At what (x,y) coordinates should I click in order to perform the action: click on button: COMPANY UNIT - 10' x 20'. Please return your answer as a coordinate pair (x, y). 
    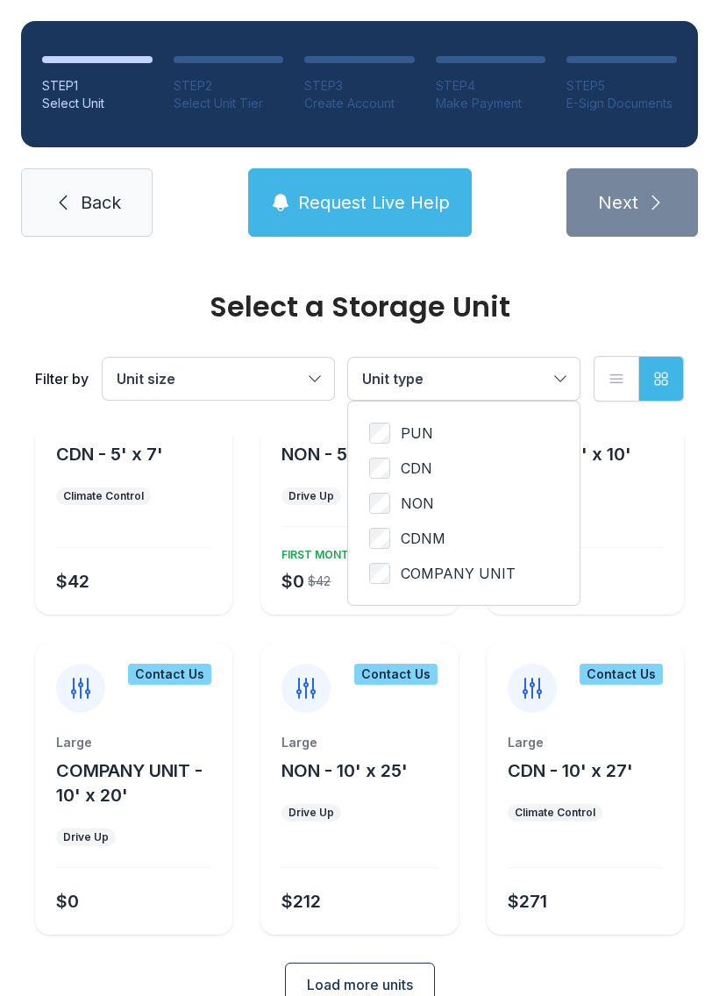
    Looking at the image, I should click on (140, 783).